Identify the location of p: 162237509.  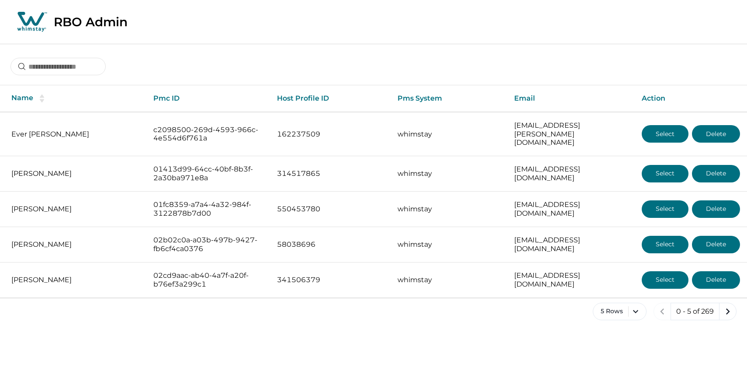
(330, 134).